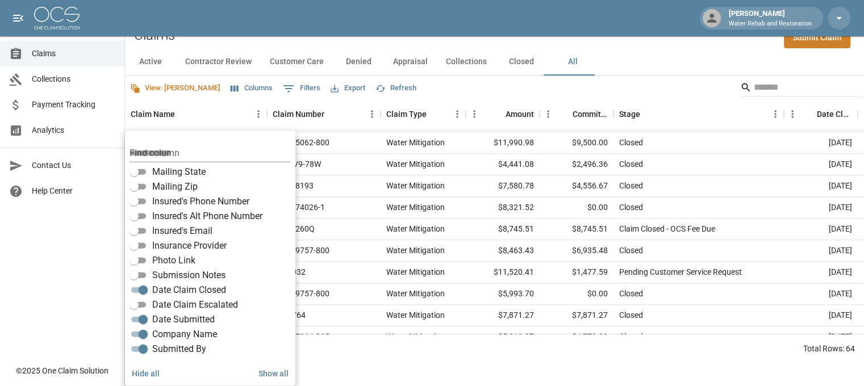 This screenshot has height=386, width=864. What do you see at coordinates (145, 373) in the screenshot?
I see `button: Hide all` at bounding box center [145, 373].